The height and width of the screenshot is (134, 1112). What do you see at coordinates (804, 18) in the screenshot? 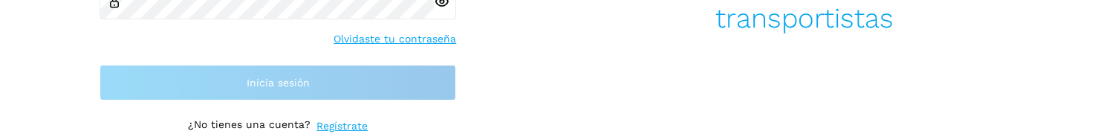
I see `span: transportistas` at bounding box center [804, 18].